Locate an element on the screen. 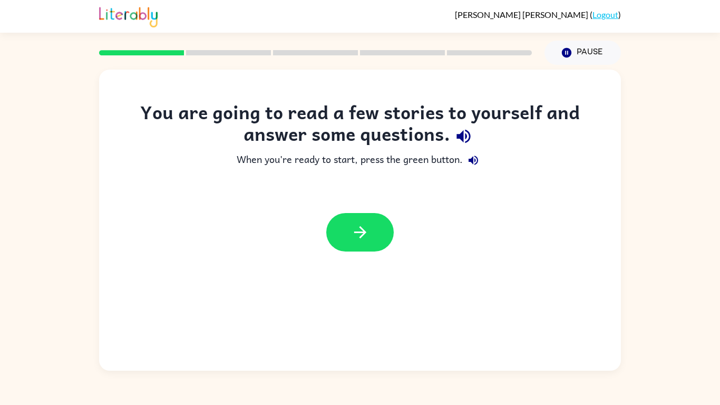 The width and height of the screenshot is (720, 405). a: Logout is located at coordinates (605, 14).